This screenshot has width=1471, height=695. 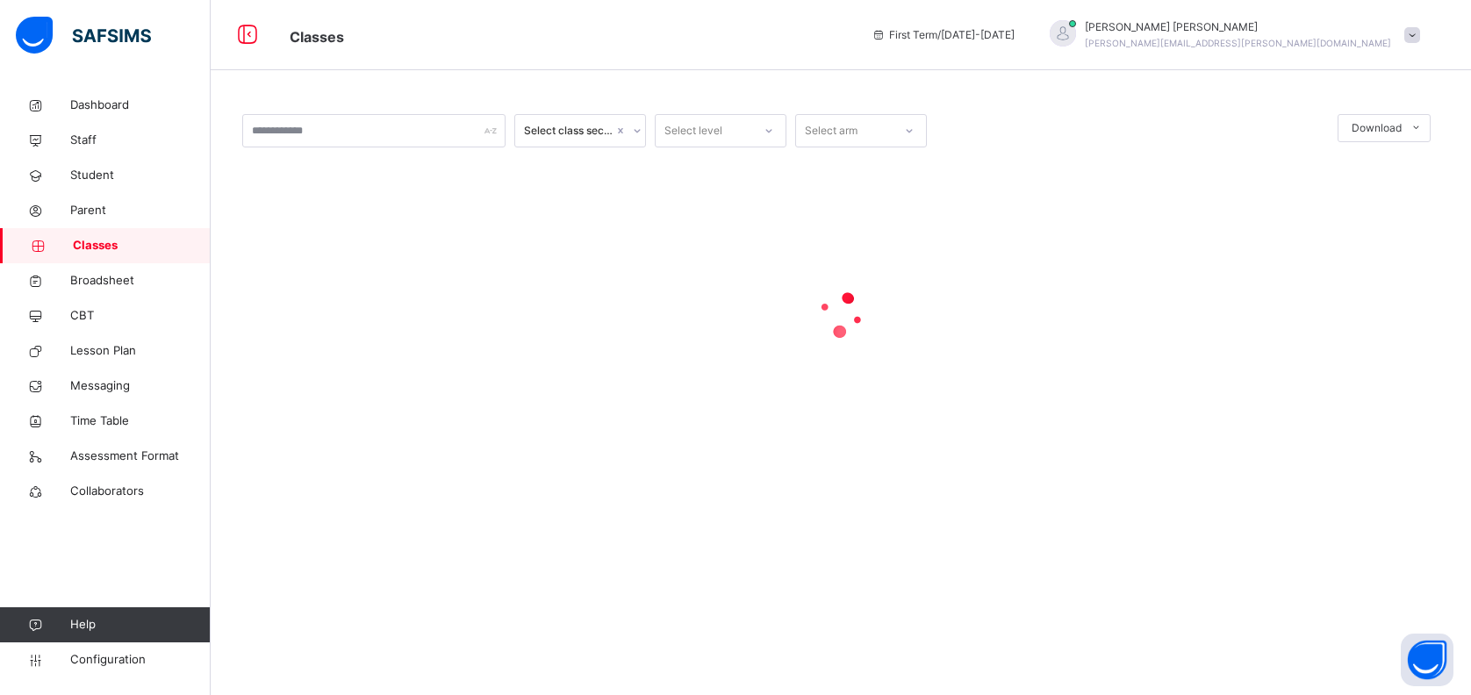 I want to click on span: Time Table, so click(x=140, y=421).